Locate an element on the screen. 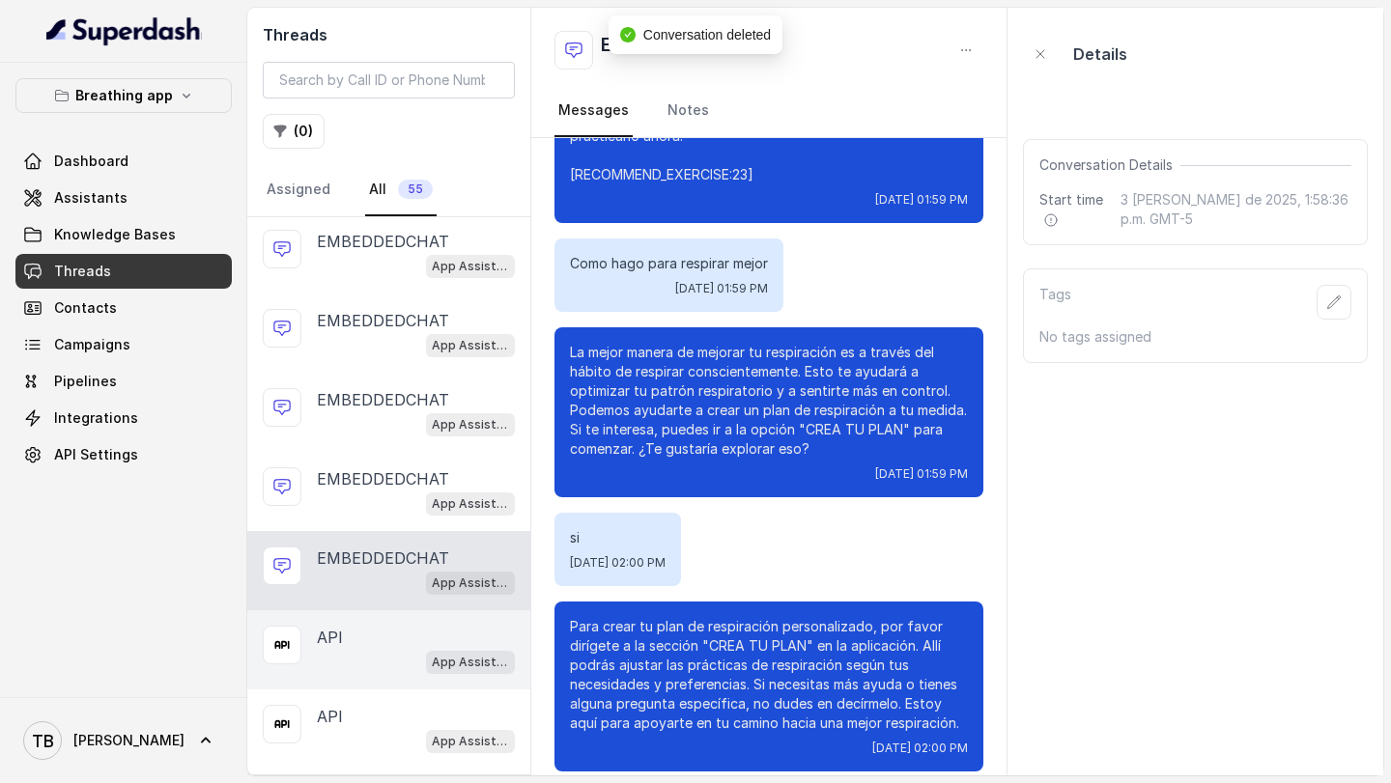 The image size is (1391, 783). p: La mejor manera de mejorar tu respiración es a través del hábito de respirar conscientemente. Est... is located at coordinates (769, 401).